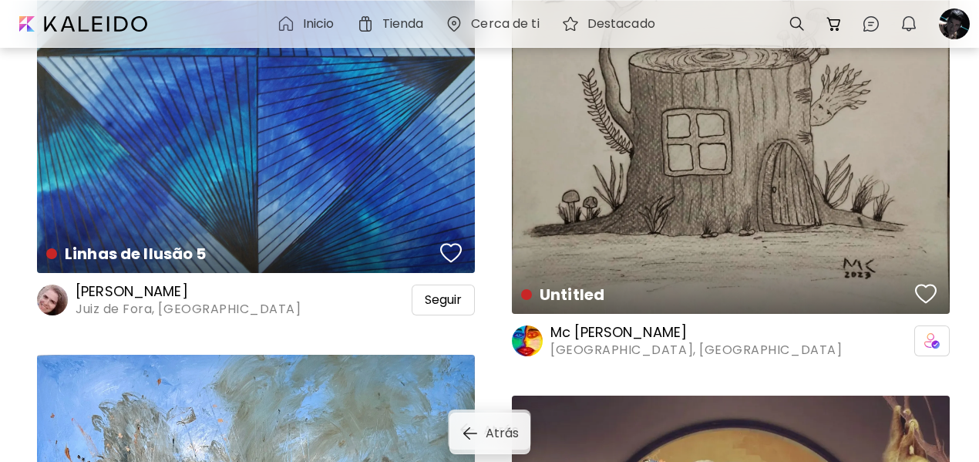 The width and height of the screenshot is (979, 462). What do you see at coordinates (716, 294) in the screenshot?
I see `h4: Untitled` at bounding box center [716, 294].